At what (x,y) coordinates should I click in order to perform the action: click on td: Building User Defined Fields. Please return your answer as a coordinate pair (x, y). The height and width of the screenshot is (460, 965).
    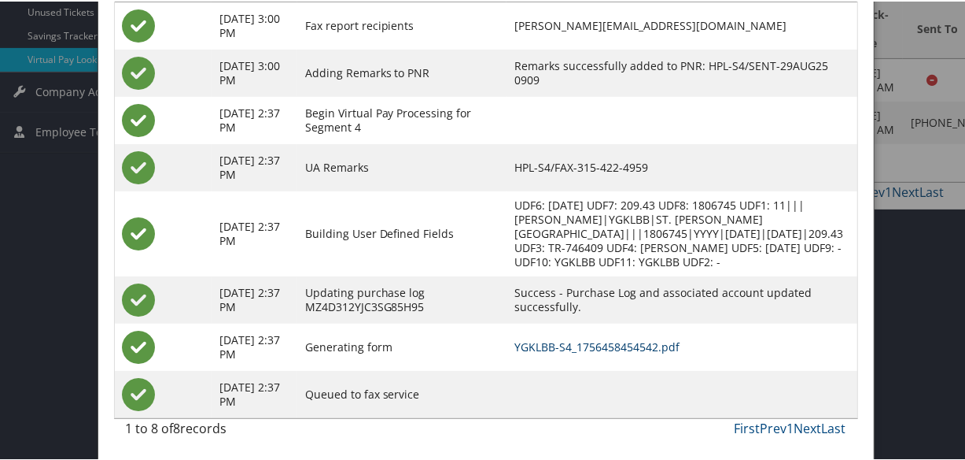
    Looking at the image, I should click on (402, 232).